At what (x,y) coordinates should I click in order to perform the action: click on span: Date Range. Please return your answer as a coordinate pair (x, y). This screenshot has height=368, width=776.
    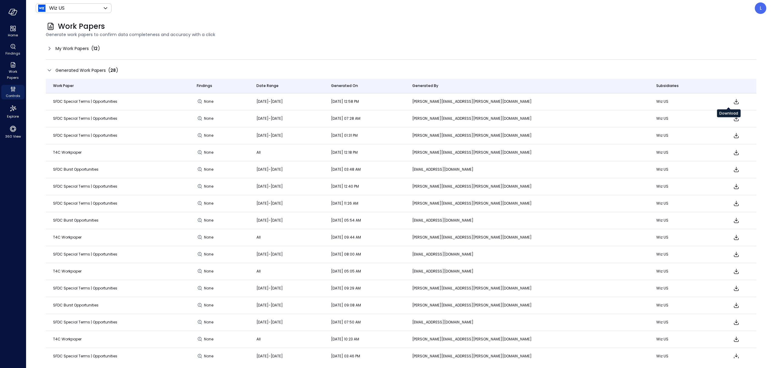
    Looking at the image, I should click on (267, 86).